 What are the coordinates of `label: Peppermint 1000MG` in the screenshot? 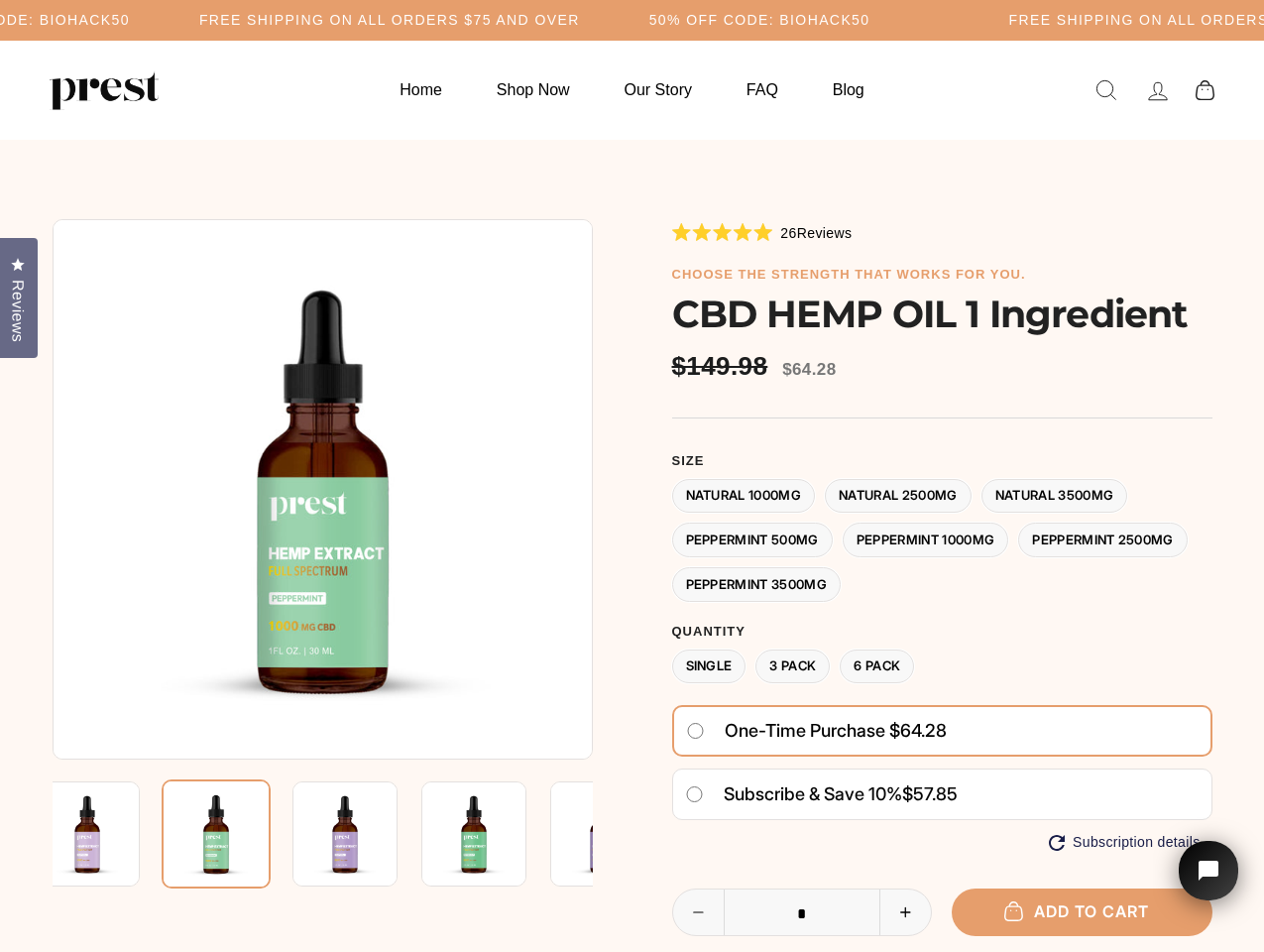 It's located at (926, 540).